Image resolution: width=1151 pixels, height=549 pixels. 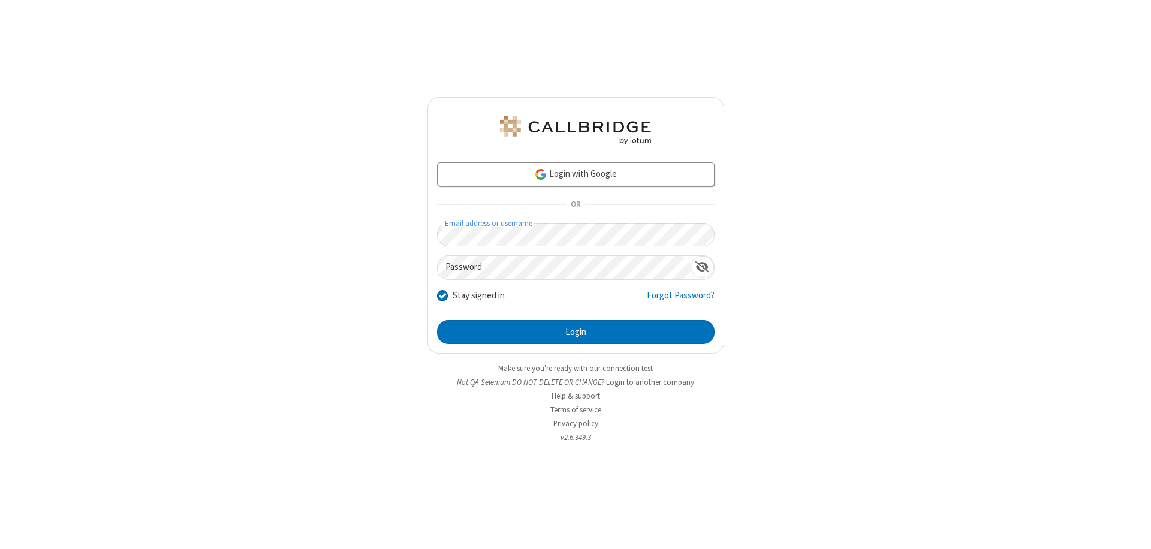 What do you see at coordinates (575, 437) in the screenshot?
I see `li: v2.6.349.3` at bounding box center [575, 437].